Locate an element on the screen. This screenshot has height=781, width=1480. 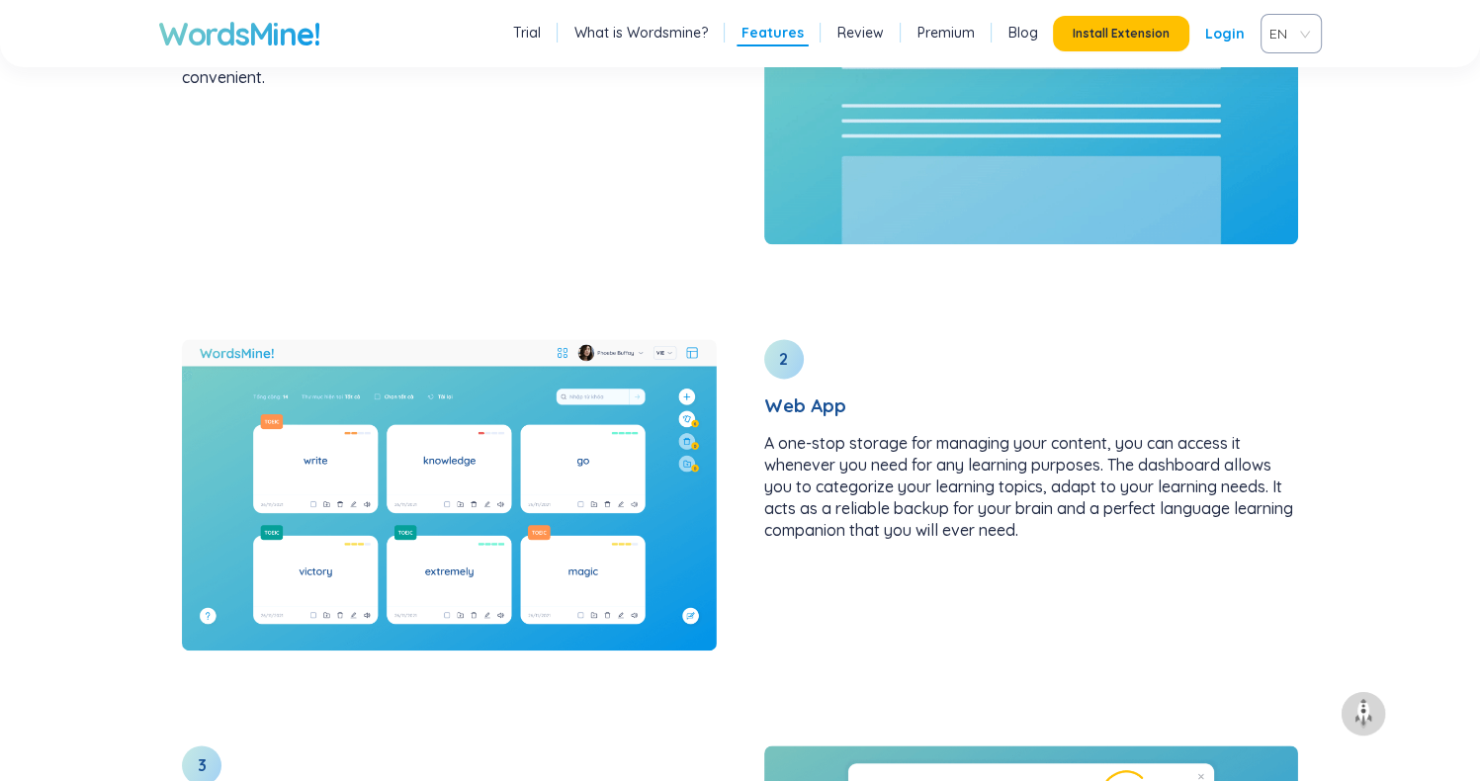
a: Review is located at coordinates (860, 33).